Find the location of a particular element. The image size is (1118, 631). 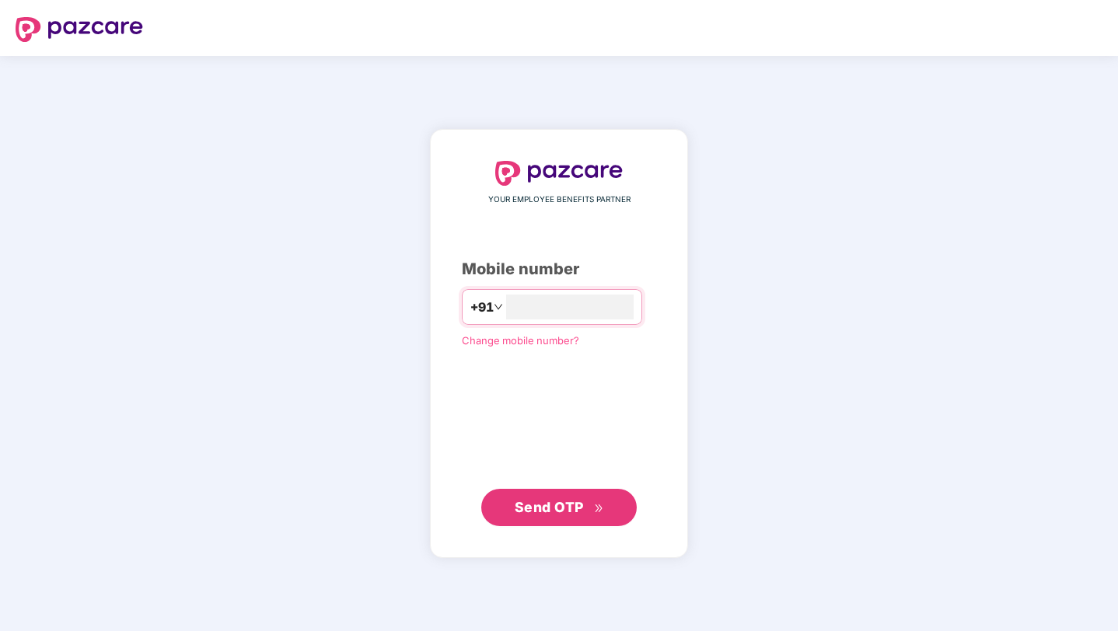

span: YOUR EMPLOYEE BENEFITS PARTNER is located at coordinates (559, 200).